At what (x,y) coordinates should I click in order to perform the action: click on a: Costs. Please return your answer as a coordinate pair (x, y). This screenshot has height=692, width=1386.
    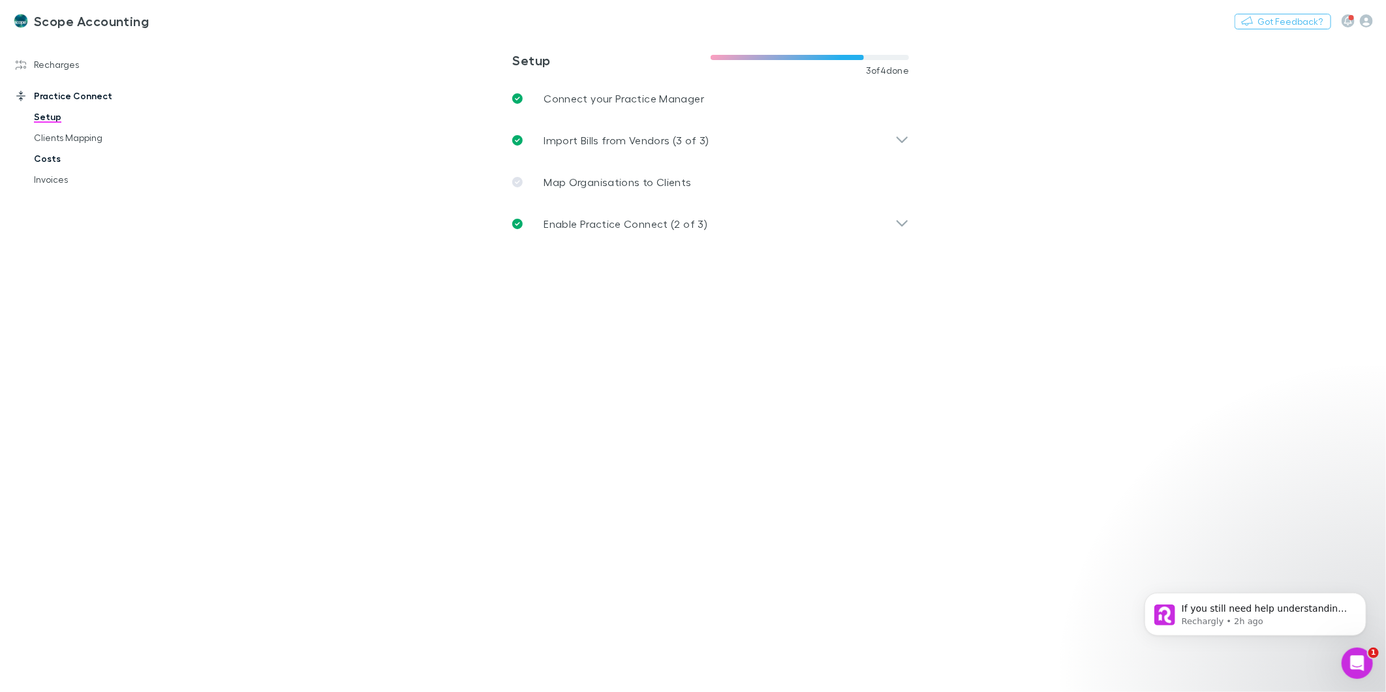
    Looking at the image, I should click on (100, 159).